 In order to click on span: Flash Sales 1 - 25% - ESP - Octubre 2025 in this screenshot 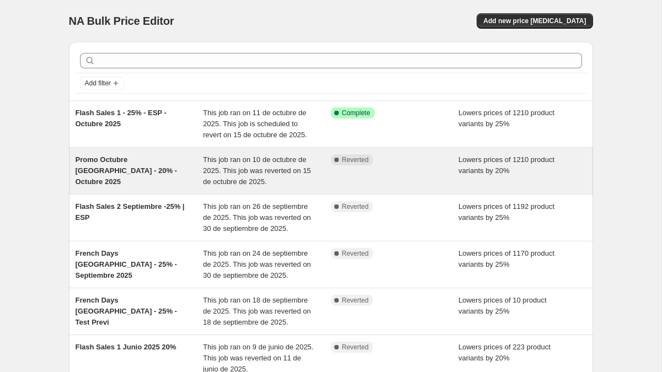, I will do `click(121, 118)`.